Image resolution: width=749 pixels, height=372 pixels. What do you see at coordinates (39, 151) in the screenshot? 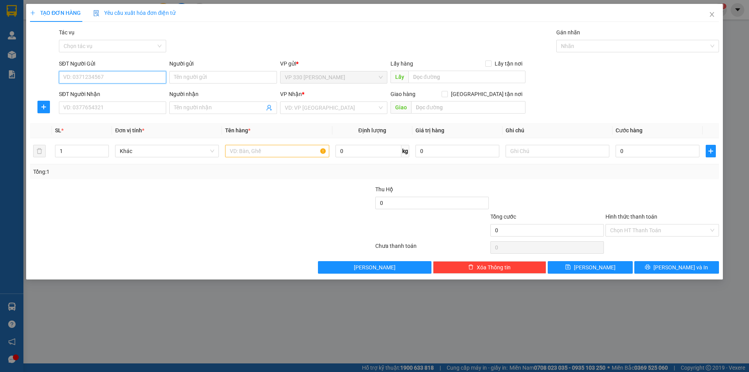
I see `button: delete` at bounding box center [39, 151].